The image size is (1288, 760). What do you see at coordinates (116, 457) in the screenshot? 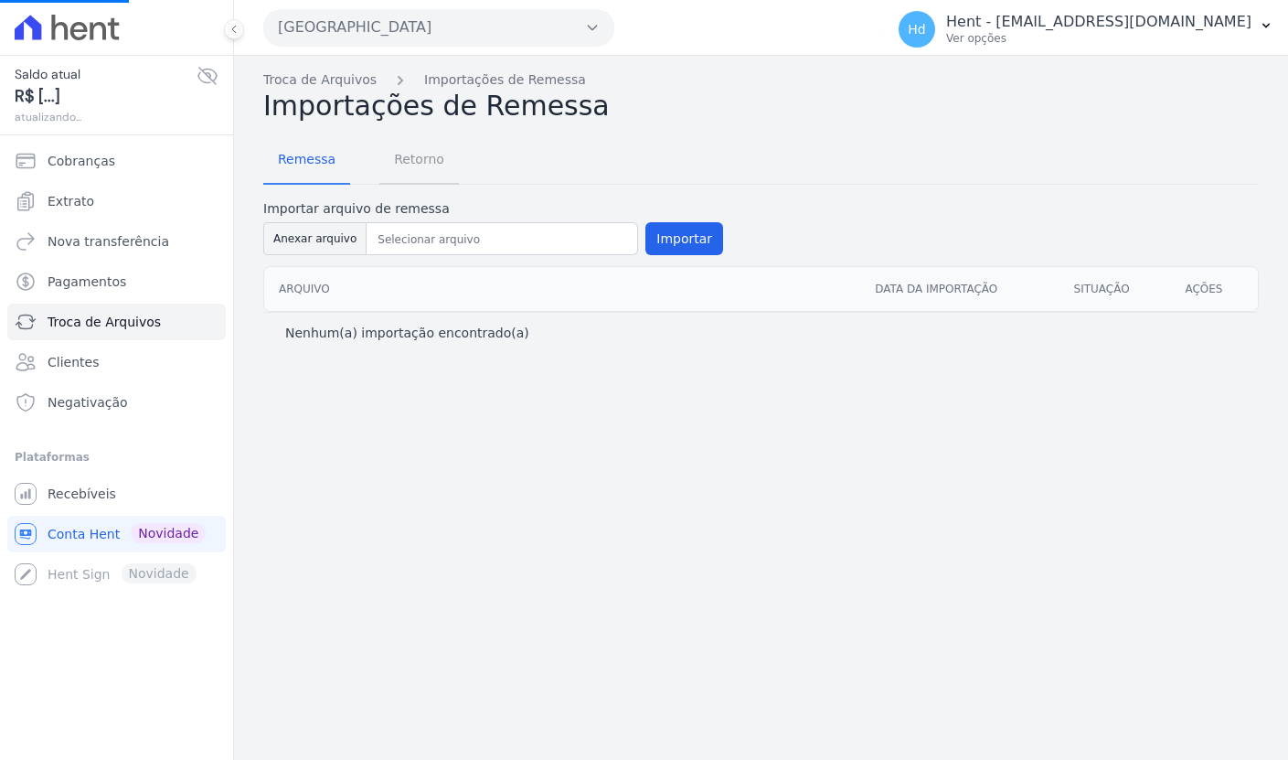
I see `div: Plataformas` at bounding box center [116, 457].